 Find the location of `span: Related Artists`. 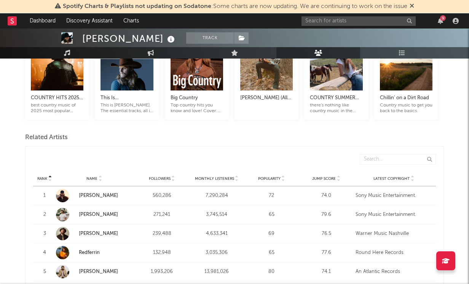

span: Related Artists is located at coordinates (46, 138).